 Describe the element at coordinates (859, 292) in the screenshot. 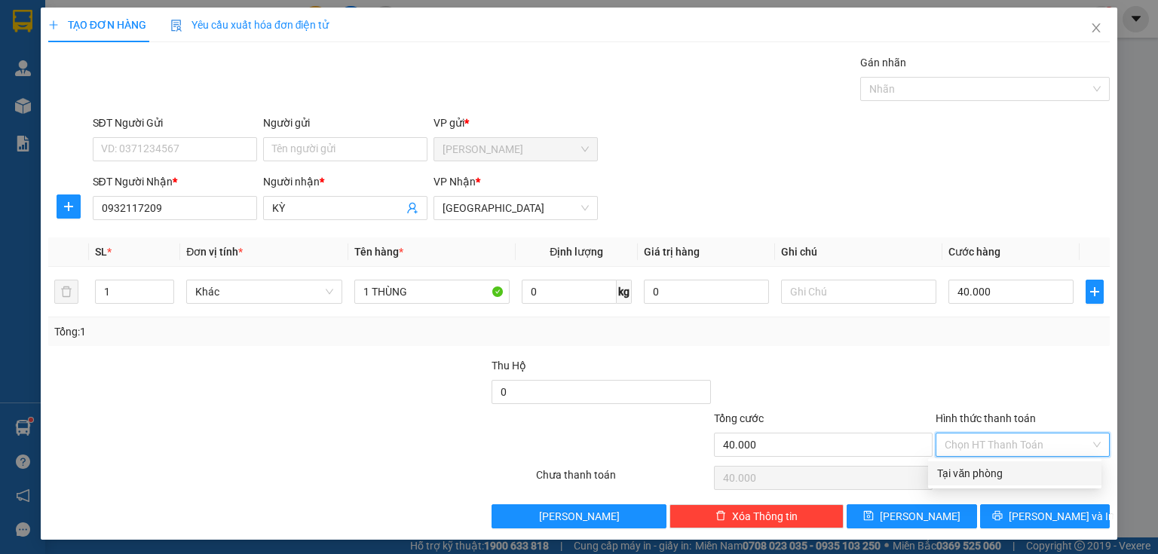

I see `input: Ghi Chú` at that location.